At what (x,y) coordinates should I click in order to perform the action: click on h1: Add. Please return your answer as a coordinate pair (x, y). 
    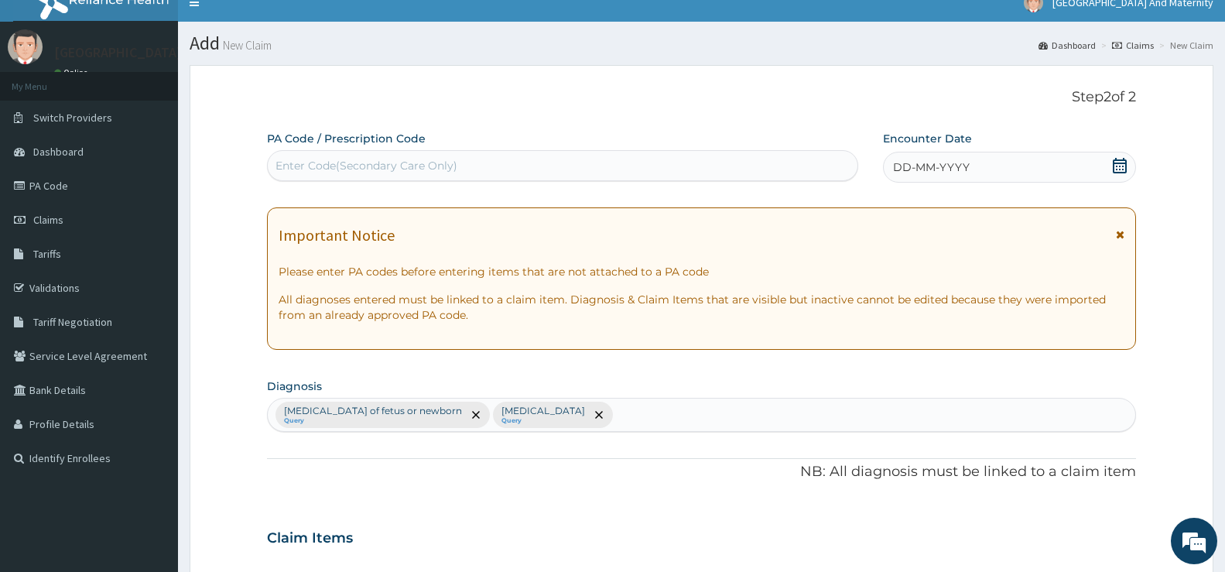
    Looking at the image, I should click on (701, 43).